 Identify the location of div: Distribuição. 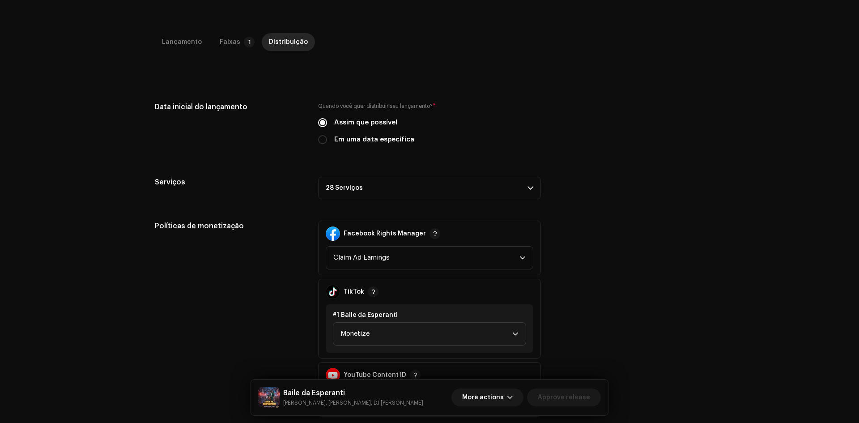
(288, 42).